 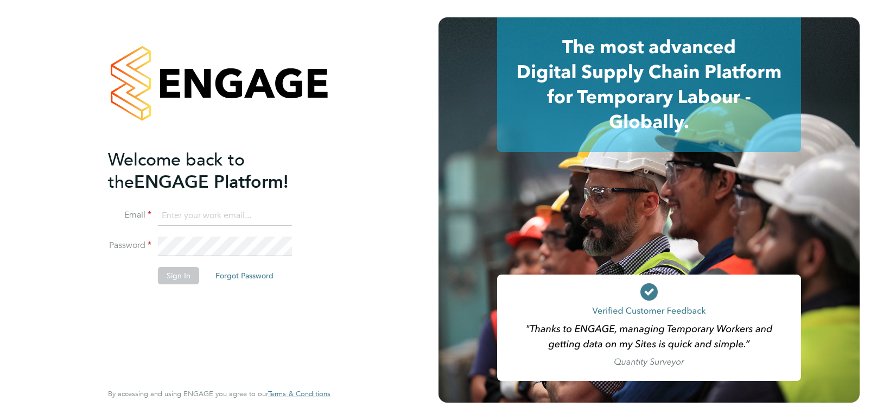 What do you see at coordinates (214, 171) in the screenshot?
I see `h2: ENGAGE Platform!` at bounding box center [214, 171].